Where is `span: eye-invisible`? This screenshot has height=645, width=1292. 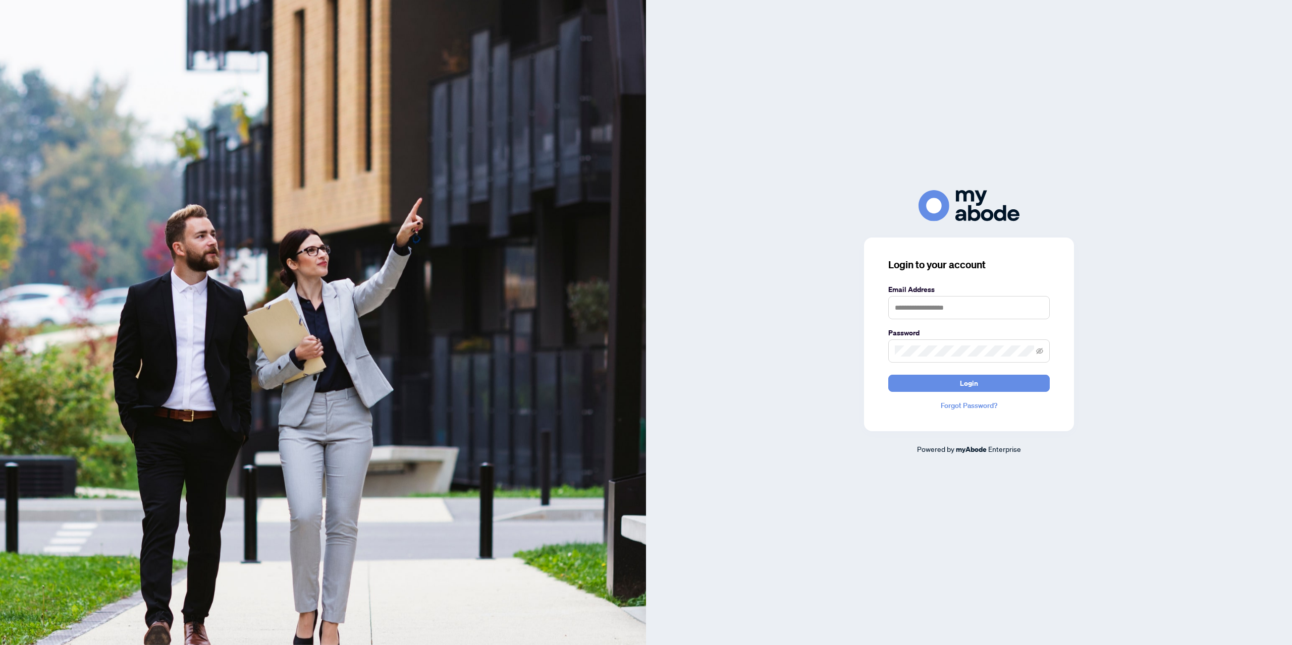 span: eye-invisible is located at coordinates (1040, 351).